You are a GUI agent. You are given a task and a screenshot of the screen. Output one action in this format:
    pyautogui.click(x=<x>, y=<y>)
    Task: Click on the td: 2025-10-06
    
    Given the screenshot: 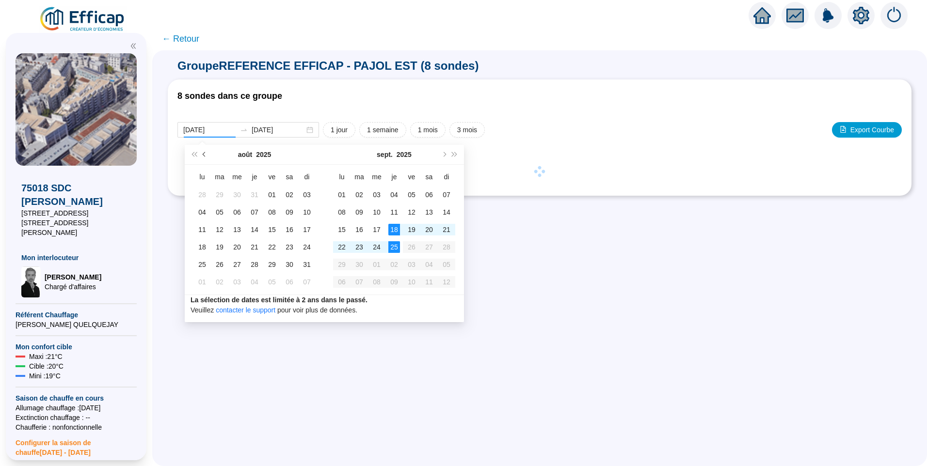 What is the action you would take?
    pyautogui.click(x=342, y=282)
    